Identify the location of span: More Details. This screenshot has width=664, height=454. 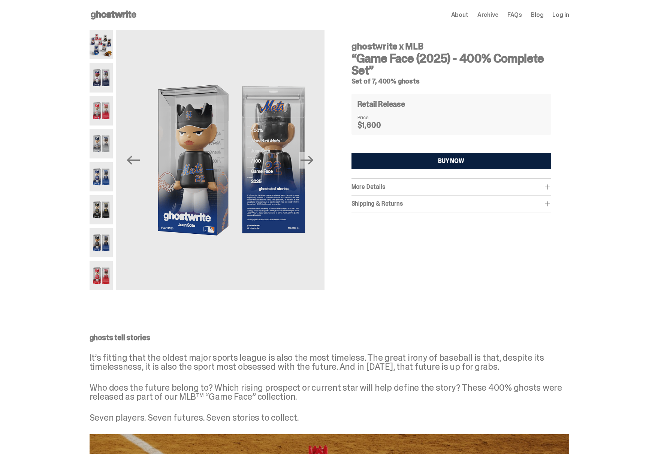
(369, 187).